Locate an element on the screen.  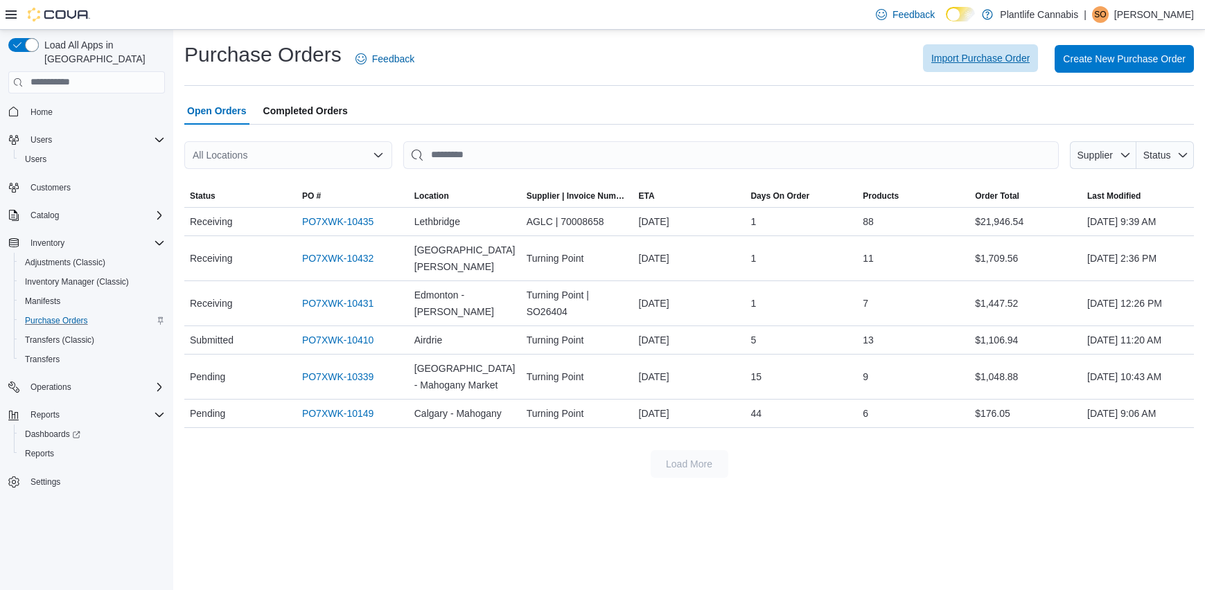
button: Last Modified is located at coordinates (1138, 196).